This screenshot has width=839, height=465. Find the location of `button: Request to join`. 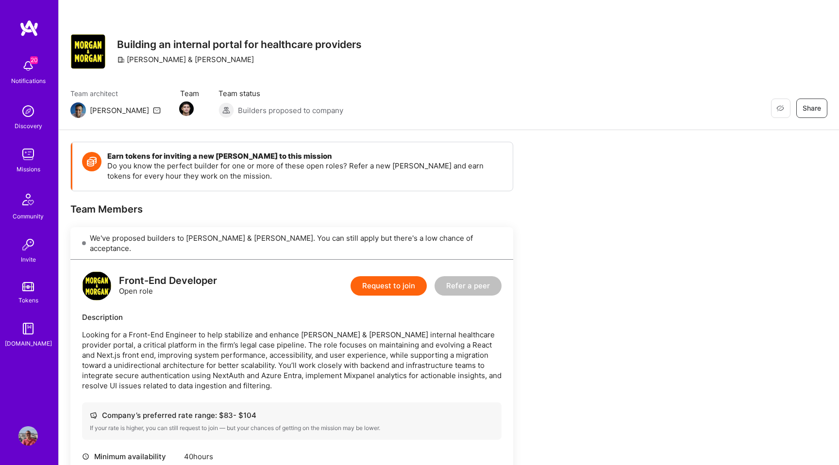

button: Request to join is located at coordinates (388, 286).